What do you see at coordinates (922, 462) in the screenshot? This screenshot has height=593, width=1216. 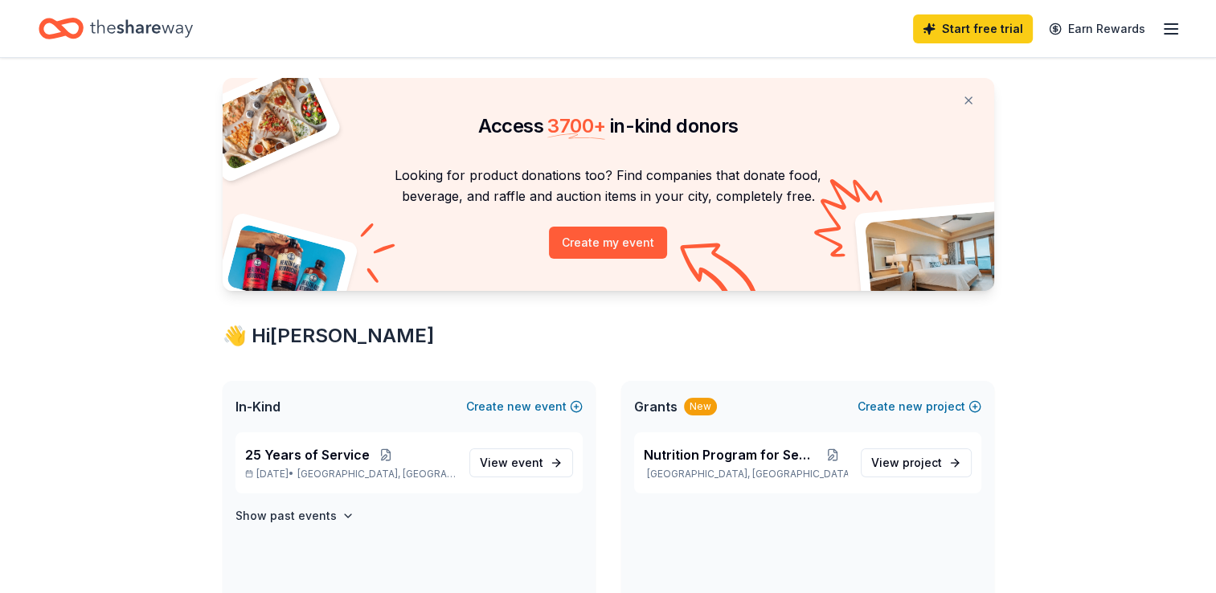 I see `span: project` at bounding box center [922, 462].